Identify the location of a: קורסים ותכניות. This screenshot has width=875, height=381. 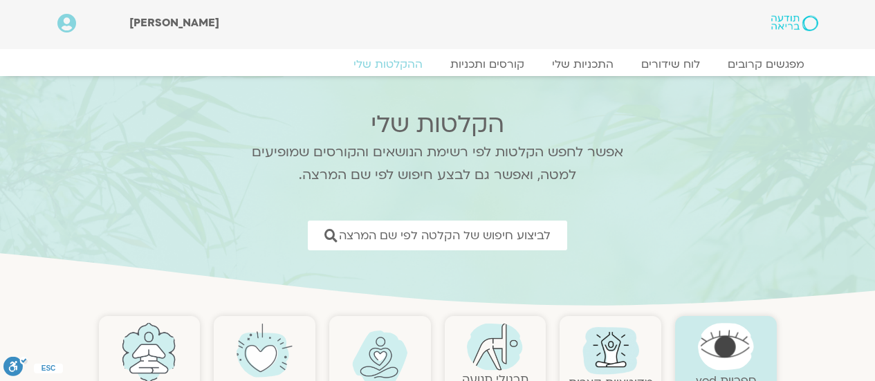
(487, 64).